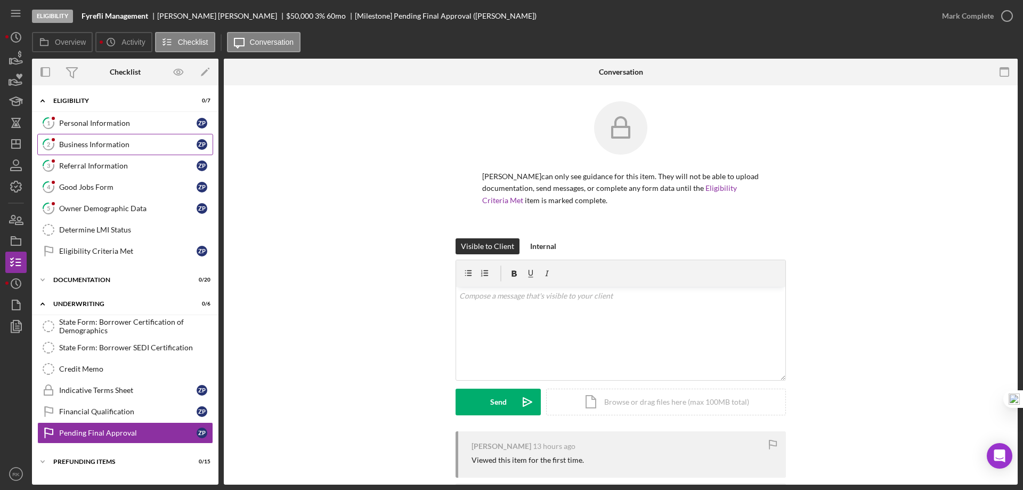 The height and width of the screenshot is (490, 1023). Describe the element at coordinates (136, 326) in the screenshot. I see `div: State Form: Borrower Certification of Demographics` at that location.